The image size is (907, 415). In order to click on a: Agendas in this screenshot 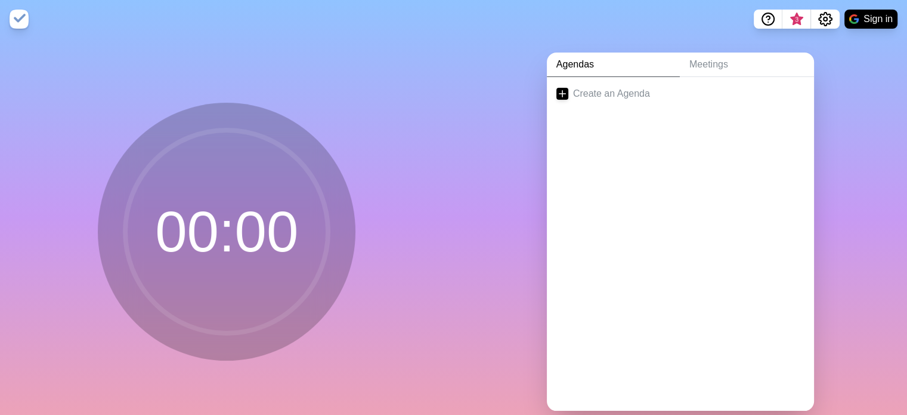, I will do `click(613, 64)`.